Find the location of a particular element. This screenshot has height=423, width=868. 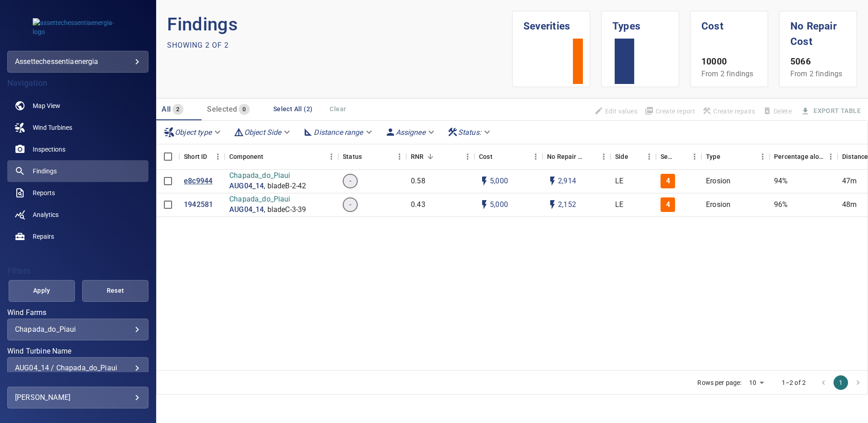

p: 47m is located at coordinates (849, 181).